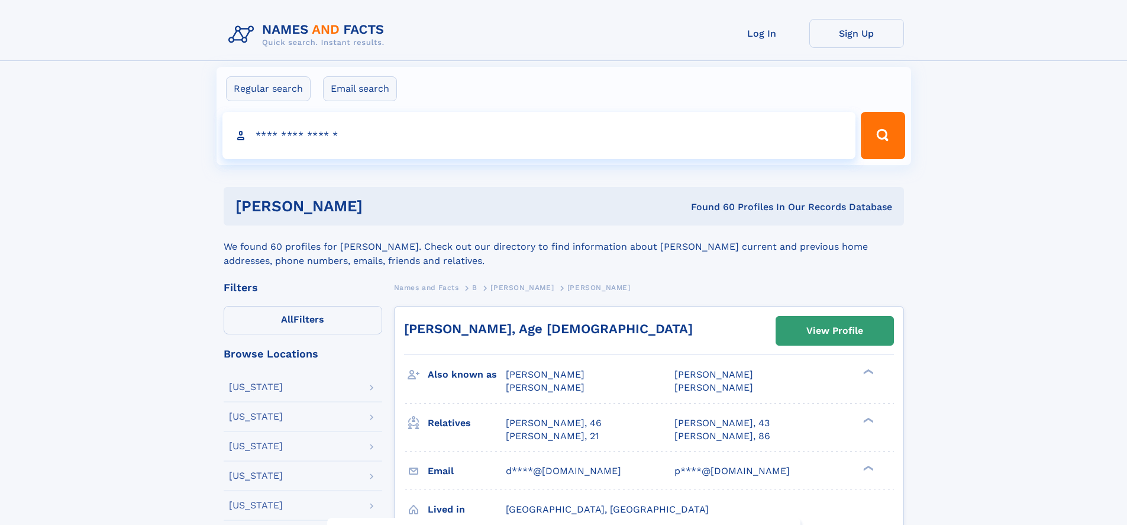 Image resolution: width=1127 pixels, height=525 pixels. I want to click on a: View Profile, so click(835, 331).